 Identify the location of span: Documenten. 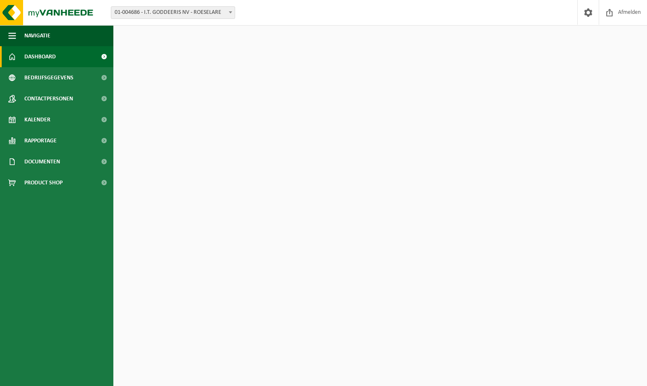
(42, 162).